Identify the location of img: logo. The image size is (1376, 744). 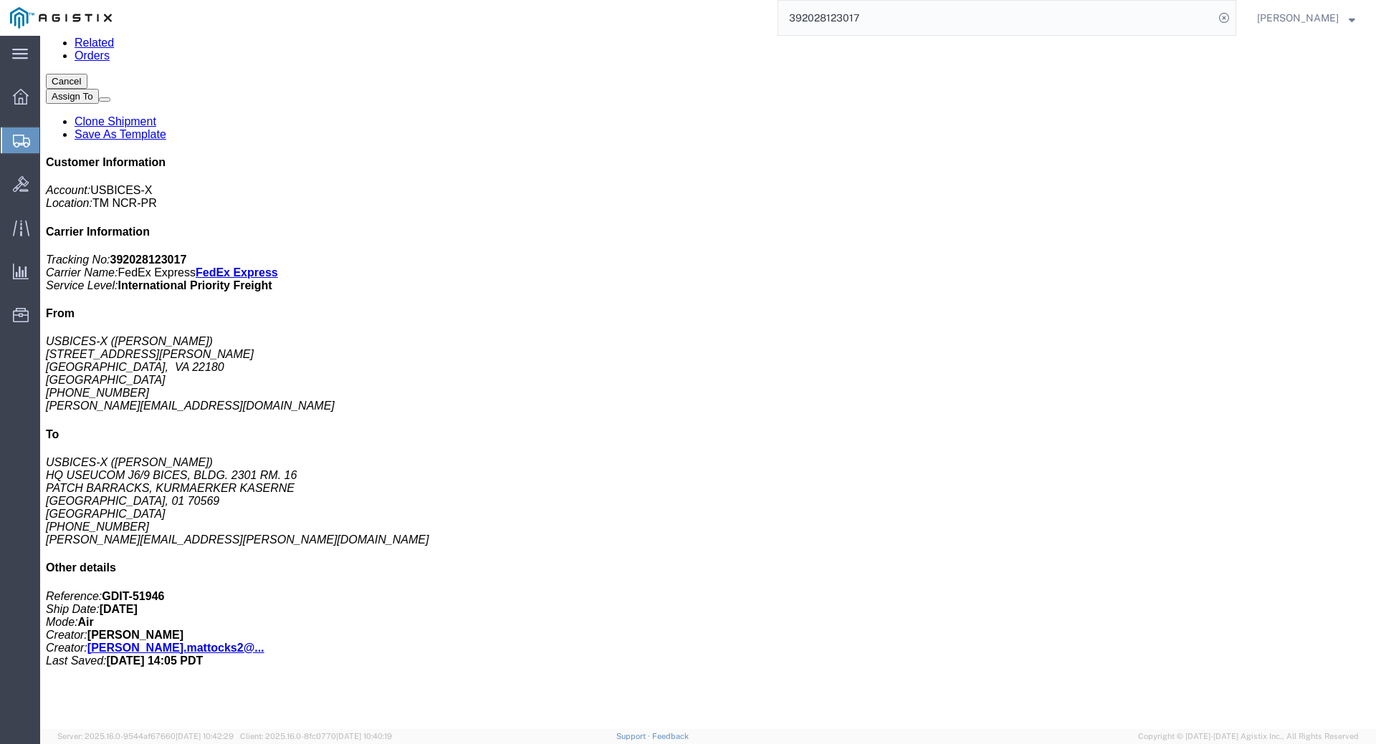
(61, 18).